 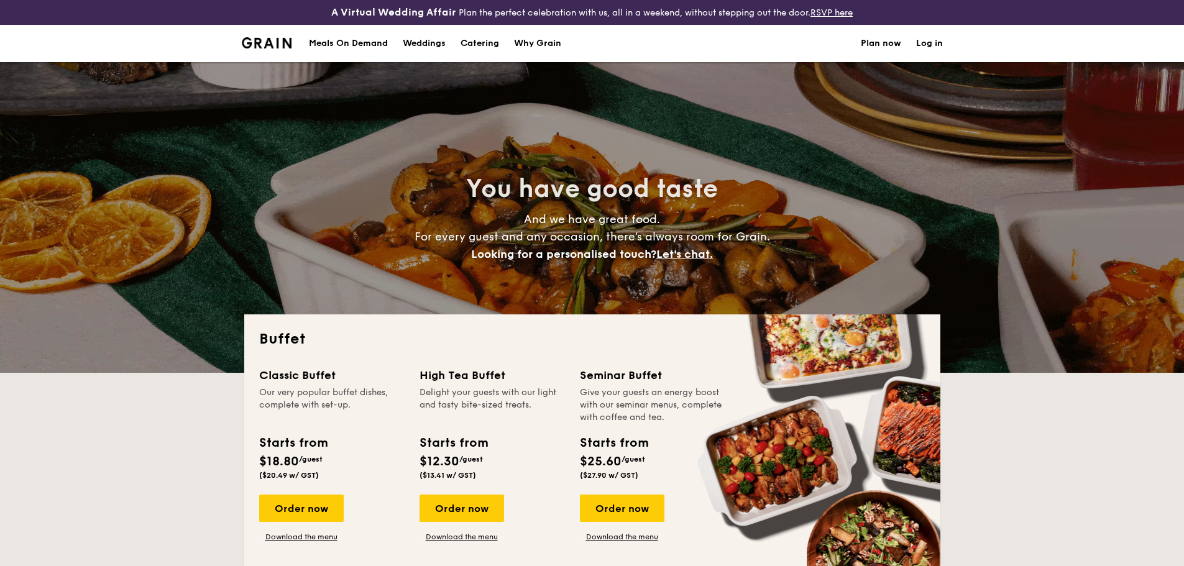 I want to click on span: $18.80, so click(x=279, y=462).